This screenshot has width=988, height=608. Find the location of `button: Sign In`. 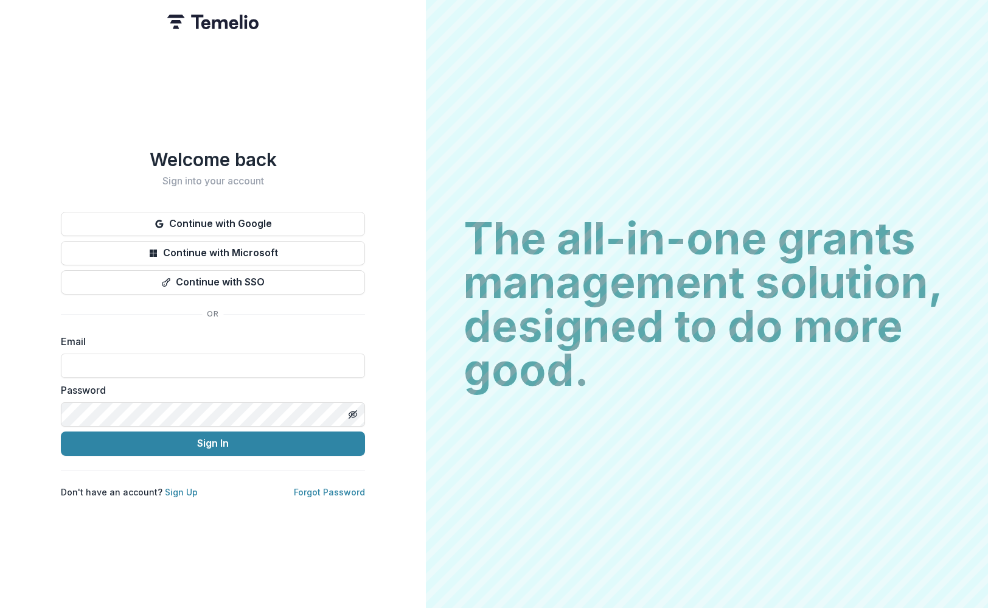

button: Sign In is located at coordinates (213, 444).